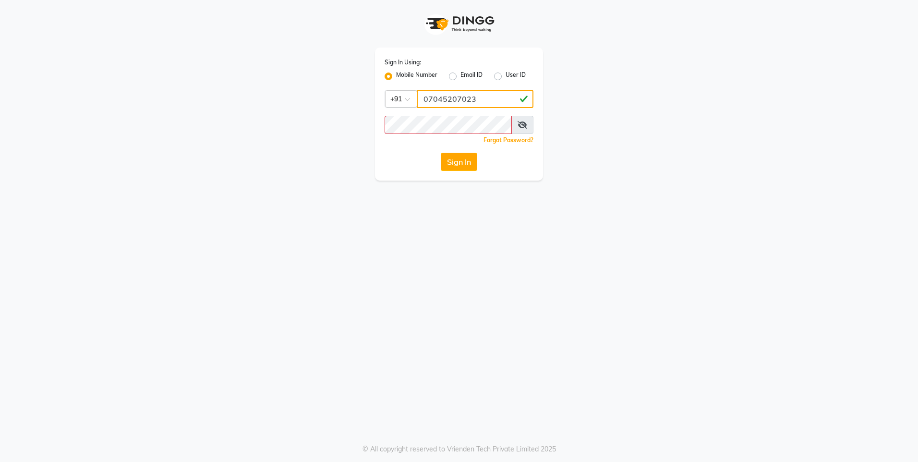 Image resolution: width=918 pixels, height=462 pixels. What do you see at coordinates (515, 76) in the screenshot?
I see `label: User ID` at bounding box center [515, 76].